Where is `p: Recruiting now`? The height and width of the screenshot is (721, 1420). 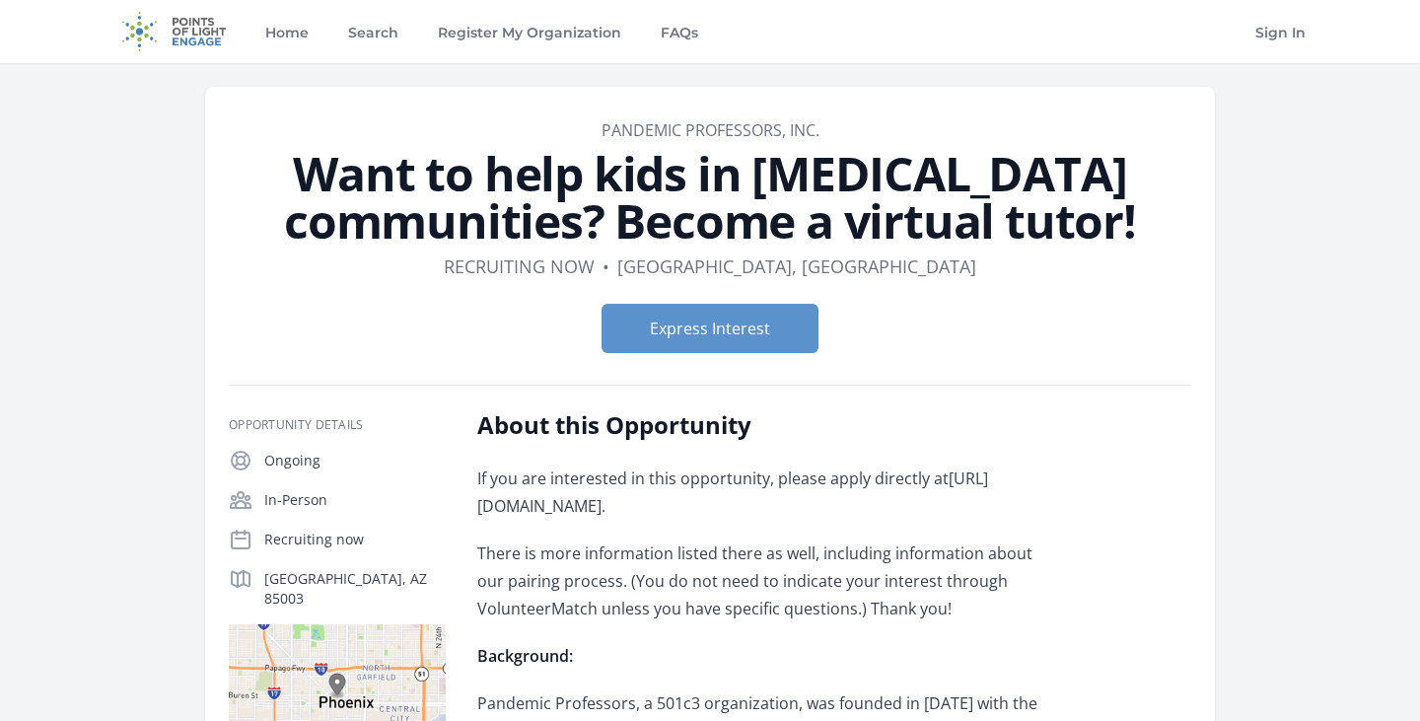
p: Recruiting now is located at coordinates (355, 539).